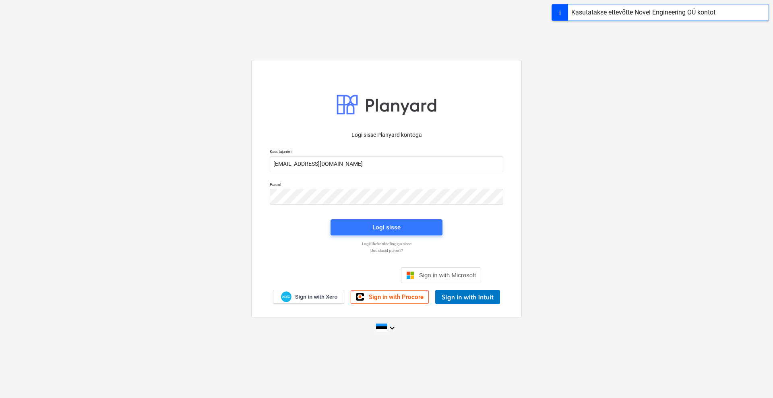 The width and height of the screenshot is (773, 398). I want to click on p: Unustasid parooli?, so click(387, 250).